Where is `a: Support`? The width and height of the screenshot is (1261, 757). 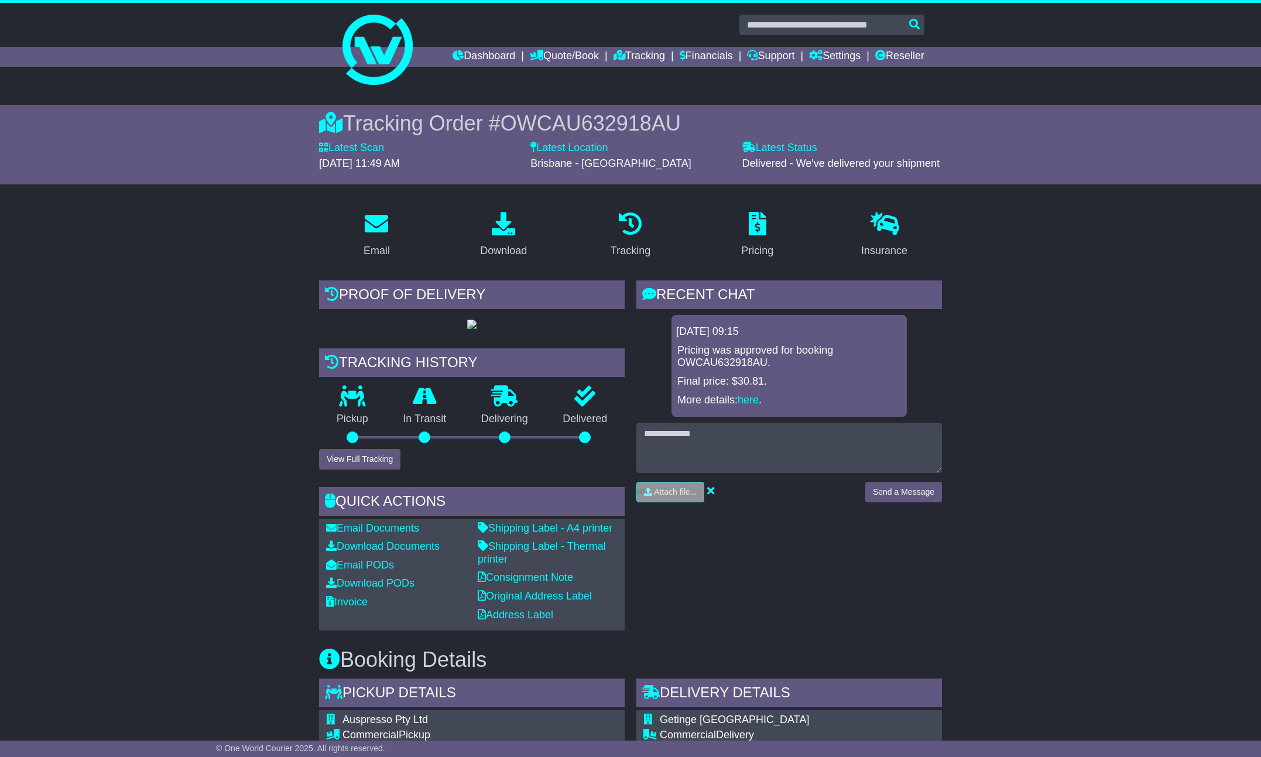
a: Support is located at coordinates (770, 57).